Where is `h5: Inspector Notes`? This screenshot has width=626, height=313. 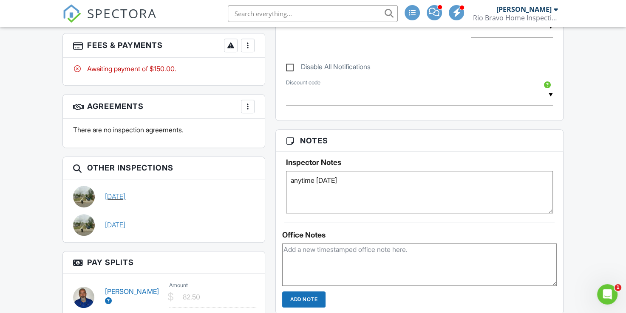 h5: Inspector Notes is located at coordinates (419, 163).